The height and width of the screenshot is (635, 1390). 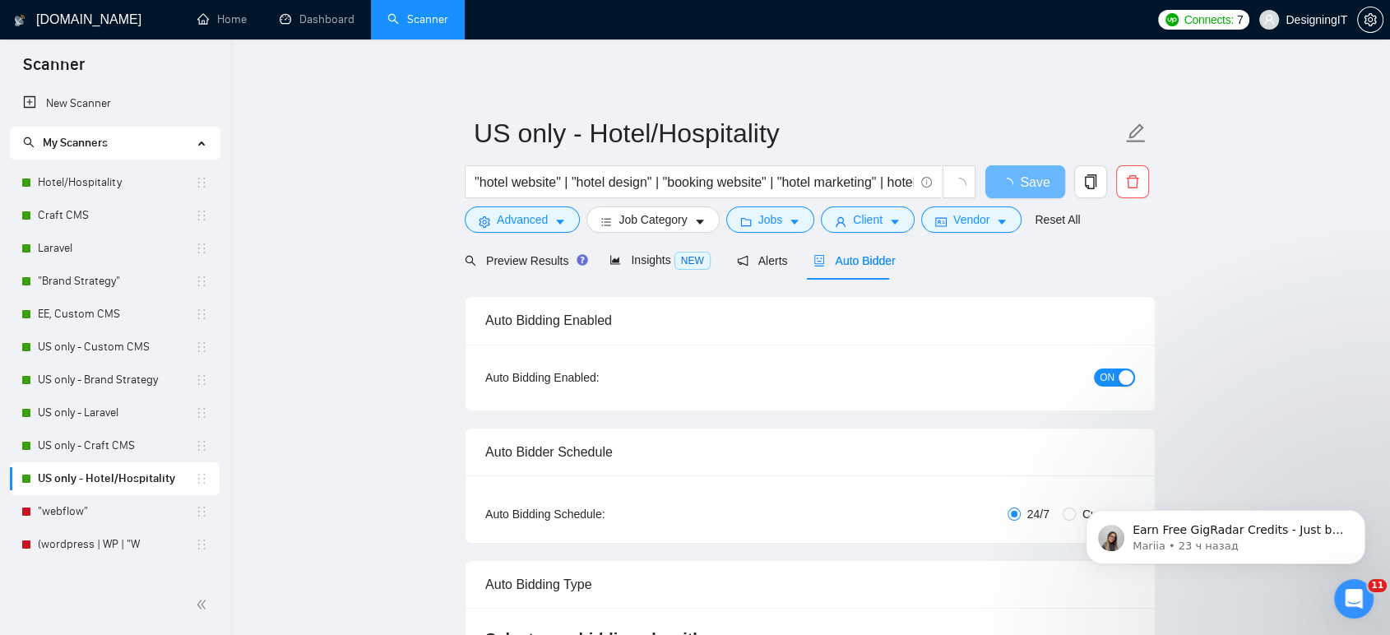 What do you see at coordinates (810, 584) in the screenshot?
I see `div: Auto Bidding Type` at bounding box center [810, 584].